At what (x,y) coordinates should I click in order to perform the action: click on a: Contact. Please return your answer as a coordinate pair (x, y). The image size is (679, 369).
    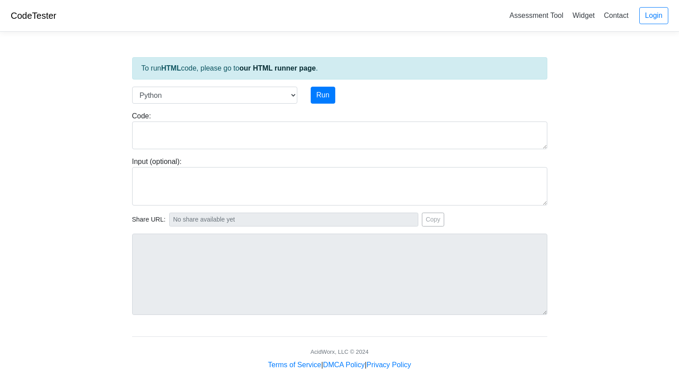
    Looking at the image, I should click on (616, 15).